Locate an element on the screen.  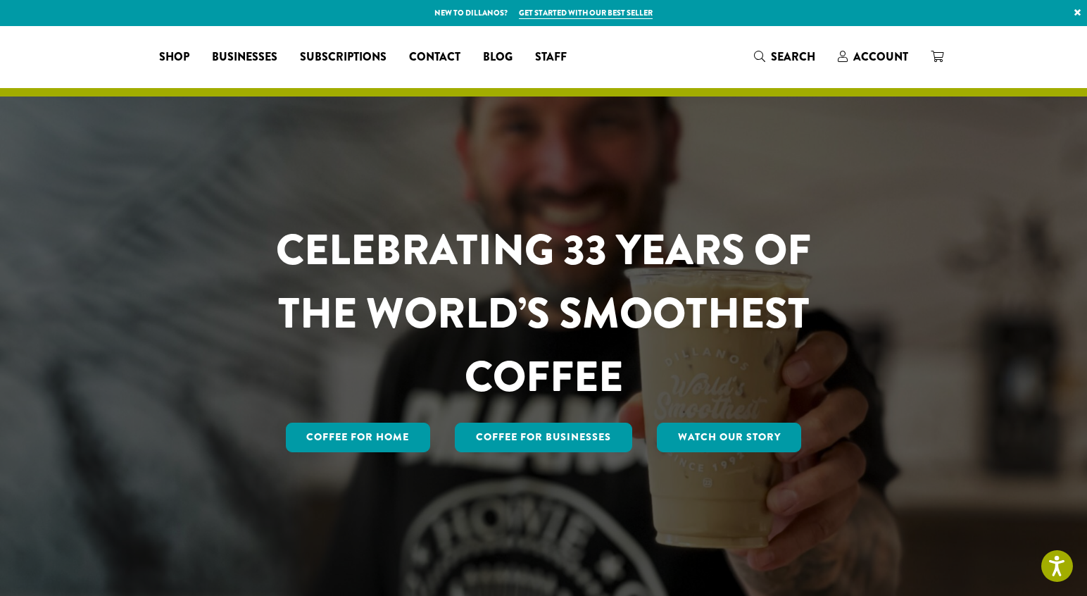
a: Search is located at coordinates (785, 56).